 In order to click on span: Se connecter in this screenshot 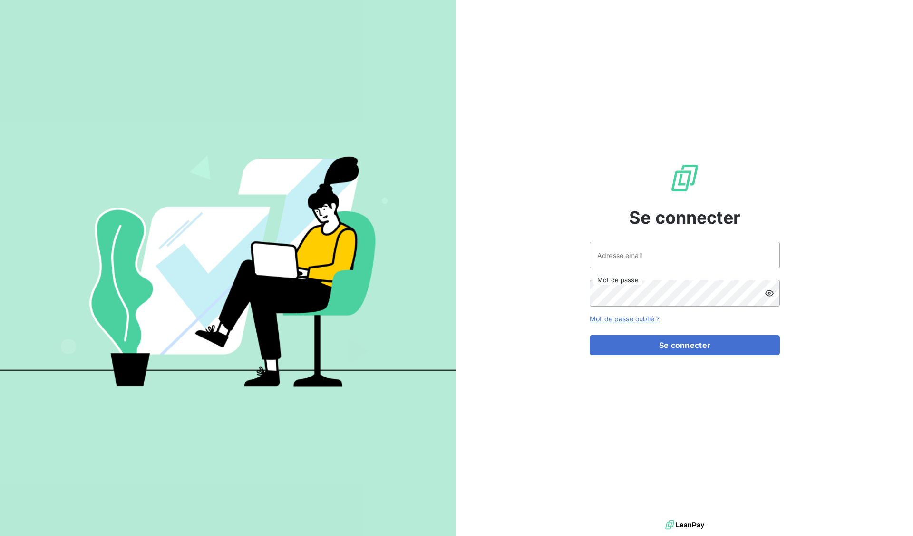, I will do `click(685, 217)`.